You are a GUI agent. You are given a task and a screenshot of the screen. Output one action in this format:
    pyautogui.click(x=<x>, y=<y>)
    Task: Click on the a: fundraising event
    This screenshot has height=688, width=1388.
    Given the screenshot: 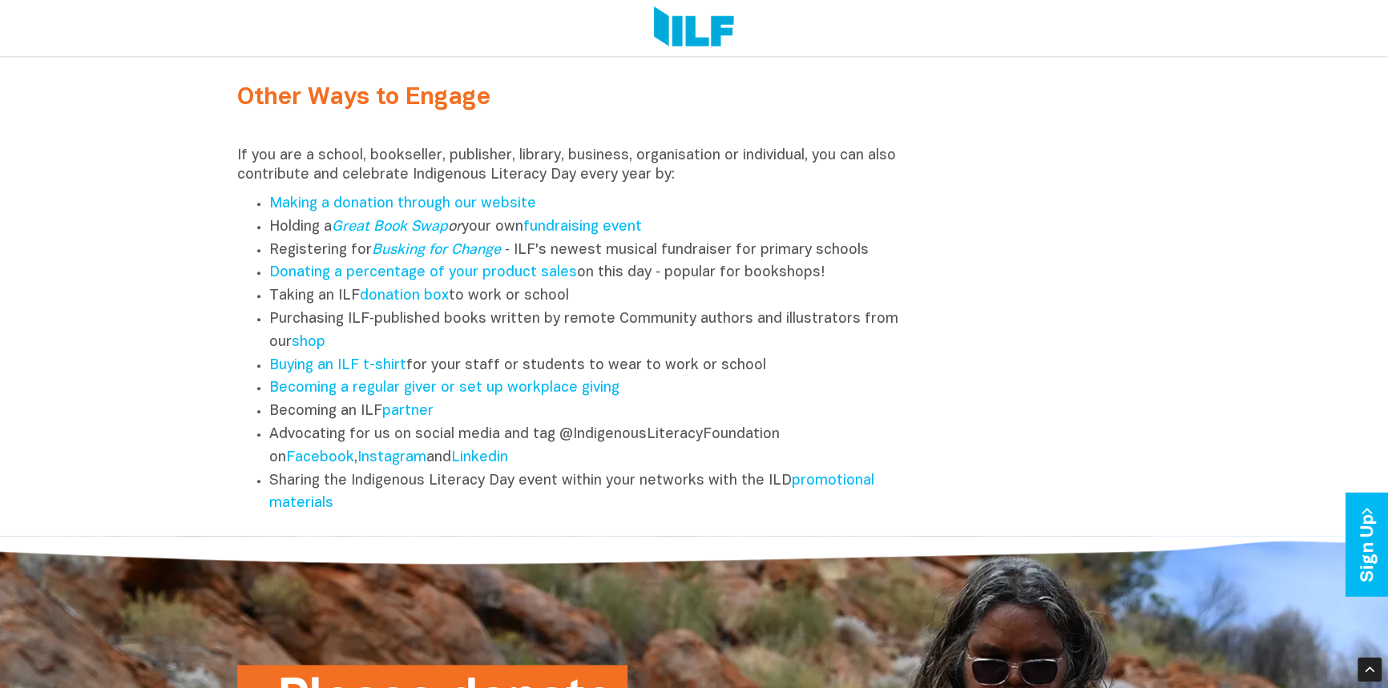 What is the action you would take?
    pyautogui.click(x=583, y=227)
    